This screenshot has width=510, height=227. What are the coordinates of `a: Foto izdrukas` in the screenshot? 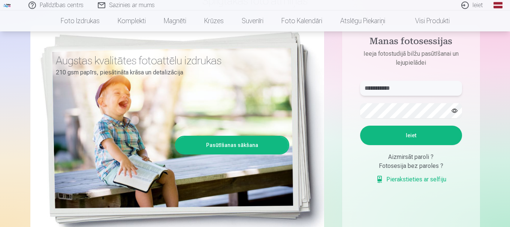 It's located at (80, 21).